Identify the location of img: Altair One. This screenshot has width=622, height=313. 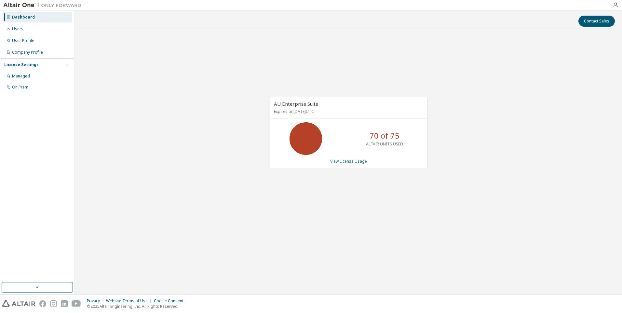
(44, 5).